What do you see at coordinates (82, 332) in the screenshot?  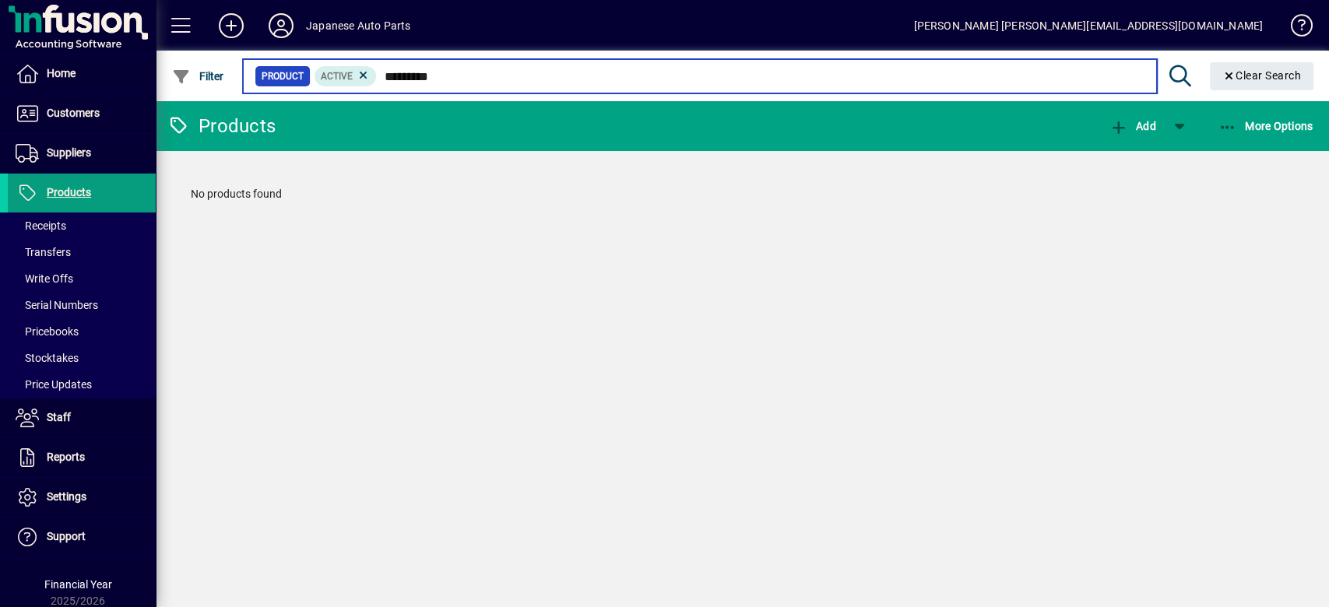 I see `a: Pricebooks` at bounding box center [82, 332].